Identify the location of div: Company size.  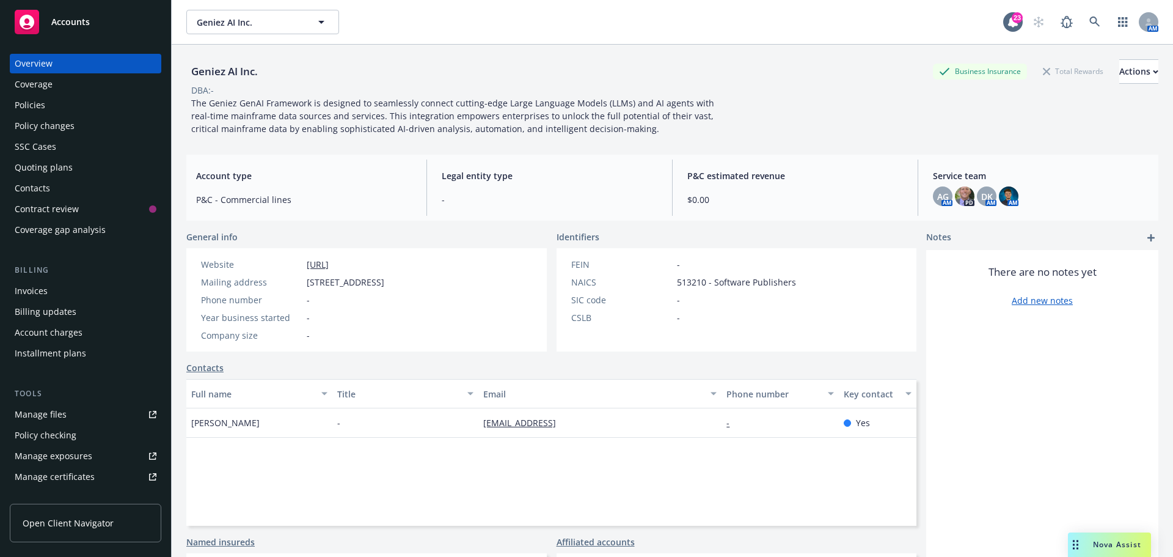
(251, 335).